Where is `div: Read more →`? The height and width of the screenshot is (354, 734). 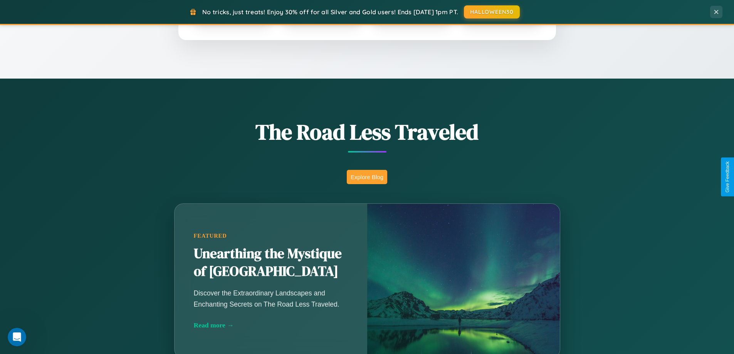
div: Read more → is located at coordinates (271, 325).